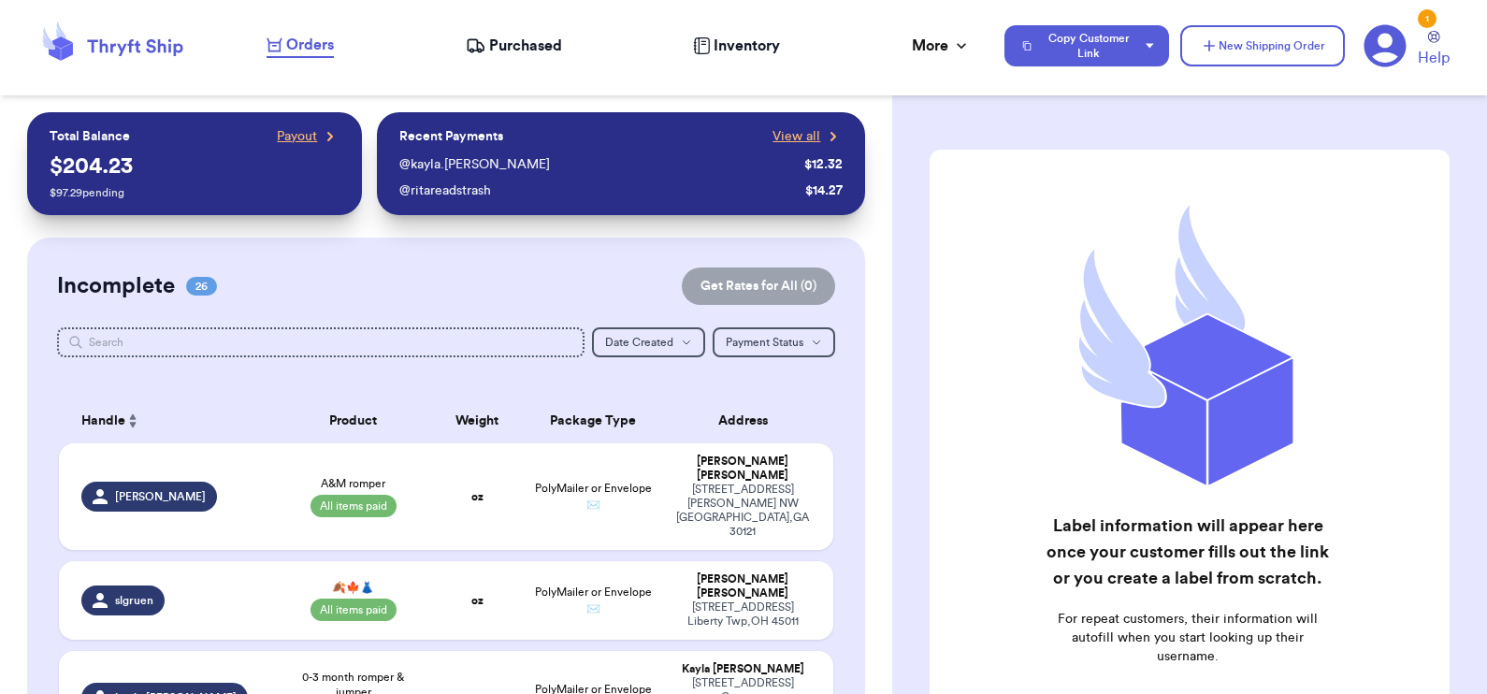  What do you see at coordinates (1188, 552) in the screenshot?
I see `h2: Label information will appear here once your customer fills out the link or you create a label fr...` at bounding box center [1188, 552].